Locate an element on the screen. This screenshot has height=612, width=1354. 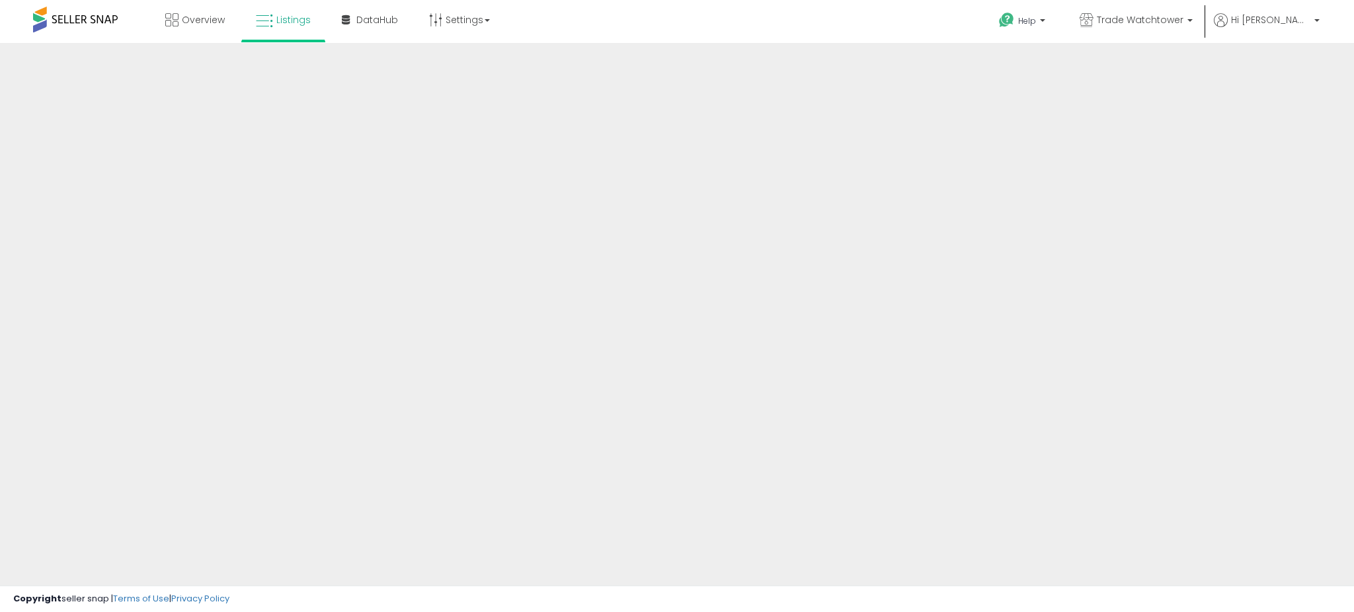
span: Trade Watchtower is located at coordinates (1140, 20).